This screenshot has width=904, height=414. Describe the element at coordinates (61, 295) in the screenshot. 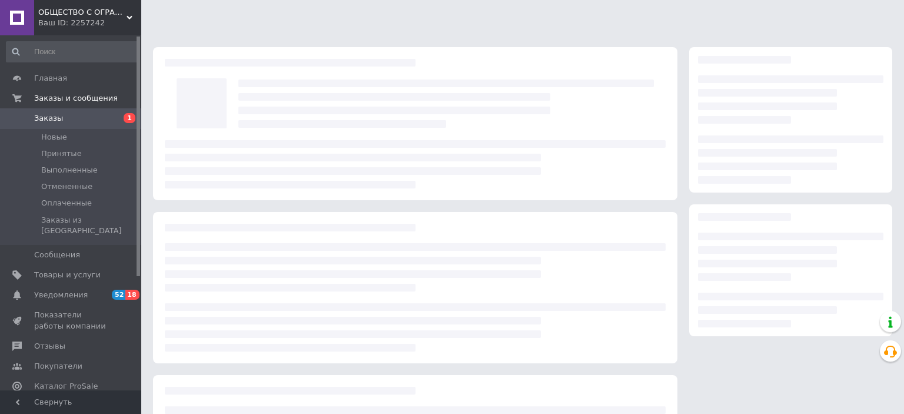

I see `span: Уведомления` at that location.